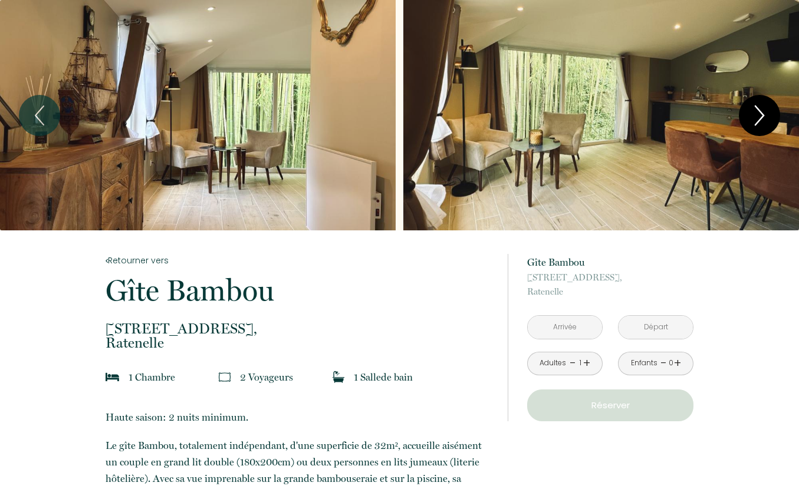  I want to click on button: Previous, so click(40, 116).